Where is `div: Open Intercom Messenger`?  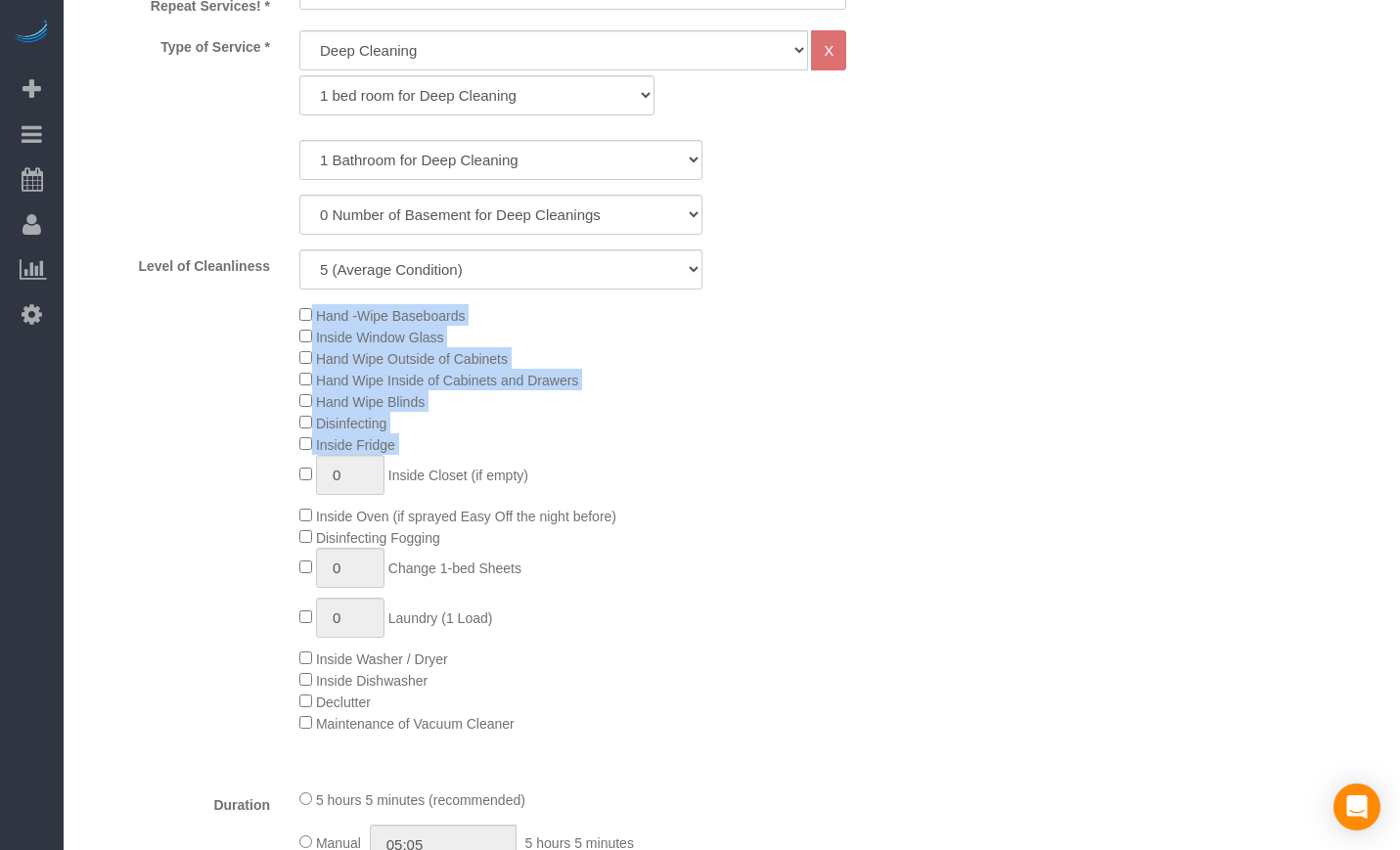 div: Open Intercom Messenger is located at coordinates (1358, 808).